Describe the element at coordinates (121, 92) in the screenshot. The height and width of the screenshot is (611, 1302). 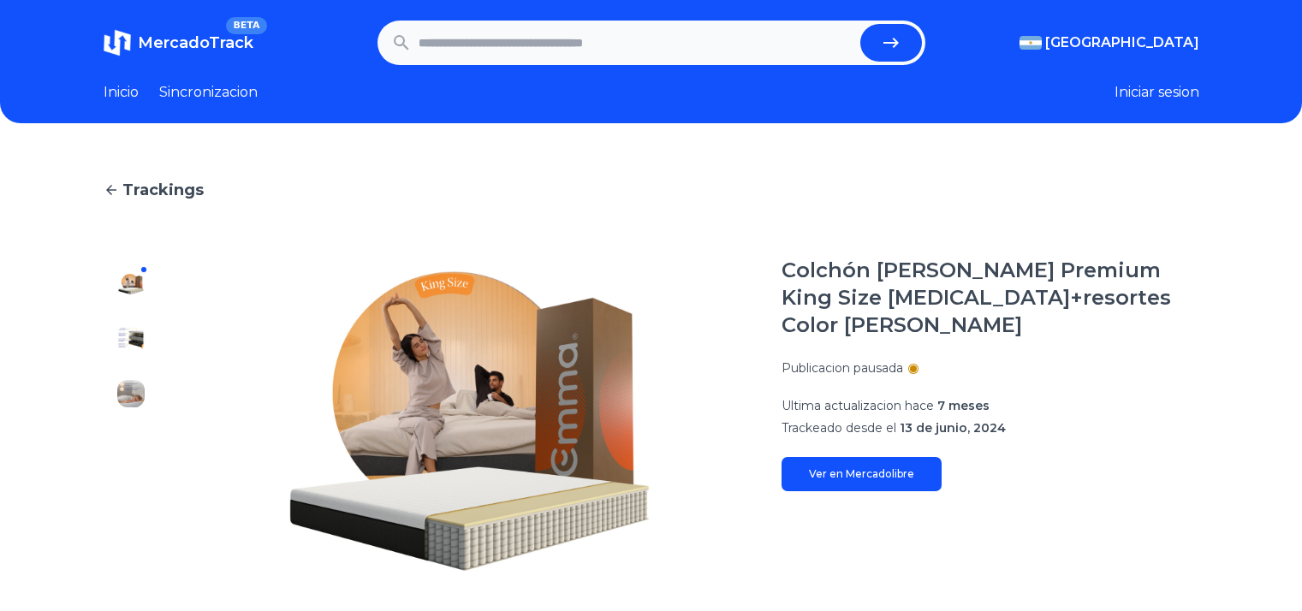
I see `a: Inicio` at that location.